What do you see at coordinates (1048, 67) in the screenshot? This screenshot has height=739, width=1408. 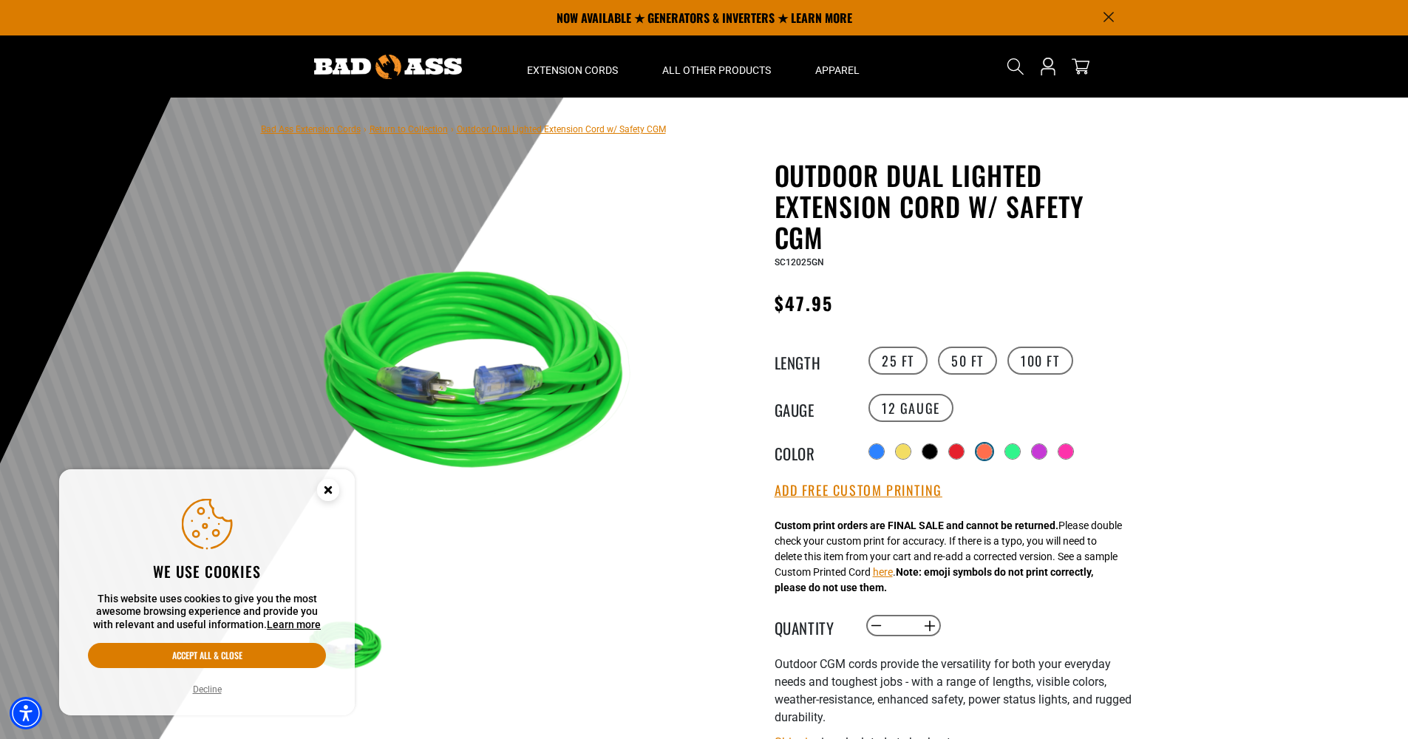 I see `a: Open this option` at bounding box center [1048, 67].